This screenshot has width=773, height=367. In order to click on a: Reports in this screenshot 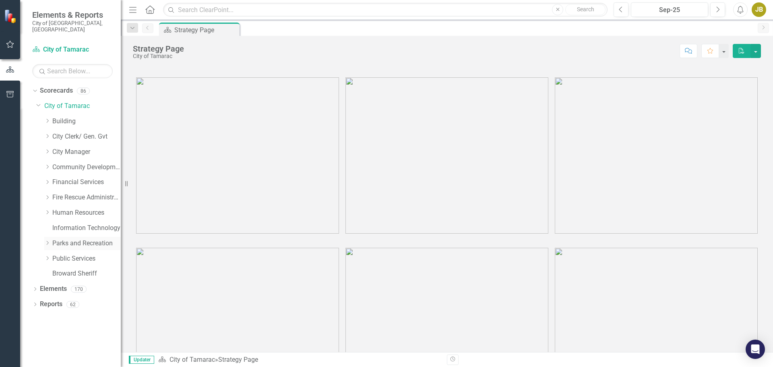, I will do `click(51, 304)`.